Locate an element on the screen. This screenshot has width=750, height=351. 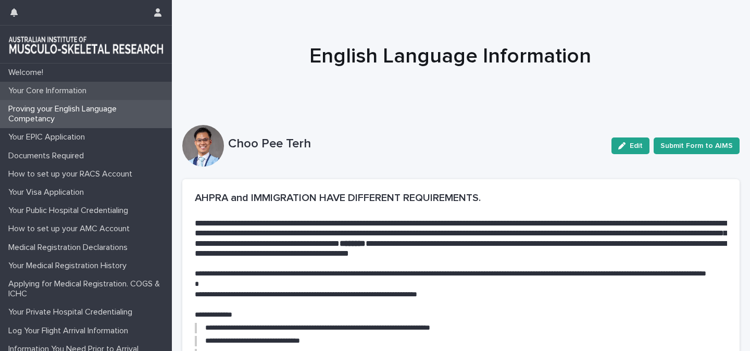
p: Welcome! is located at coordinates (28, 72).